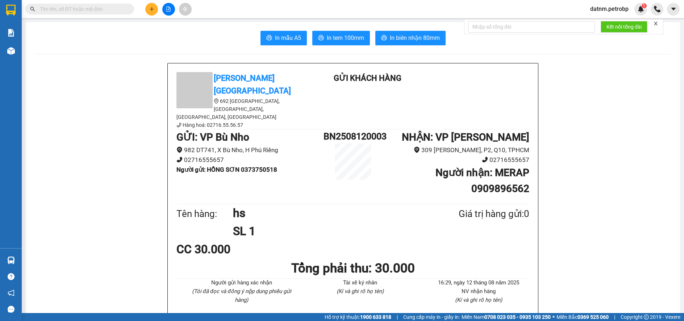  I want to click on span: 1, so click(644, 6).